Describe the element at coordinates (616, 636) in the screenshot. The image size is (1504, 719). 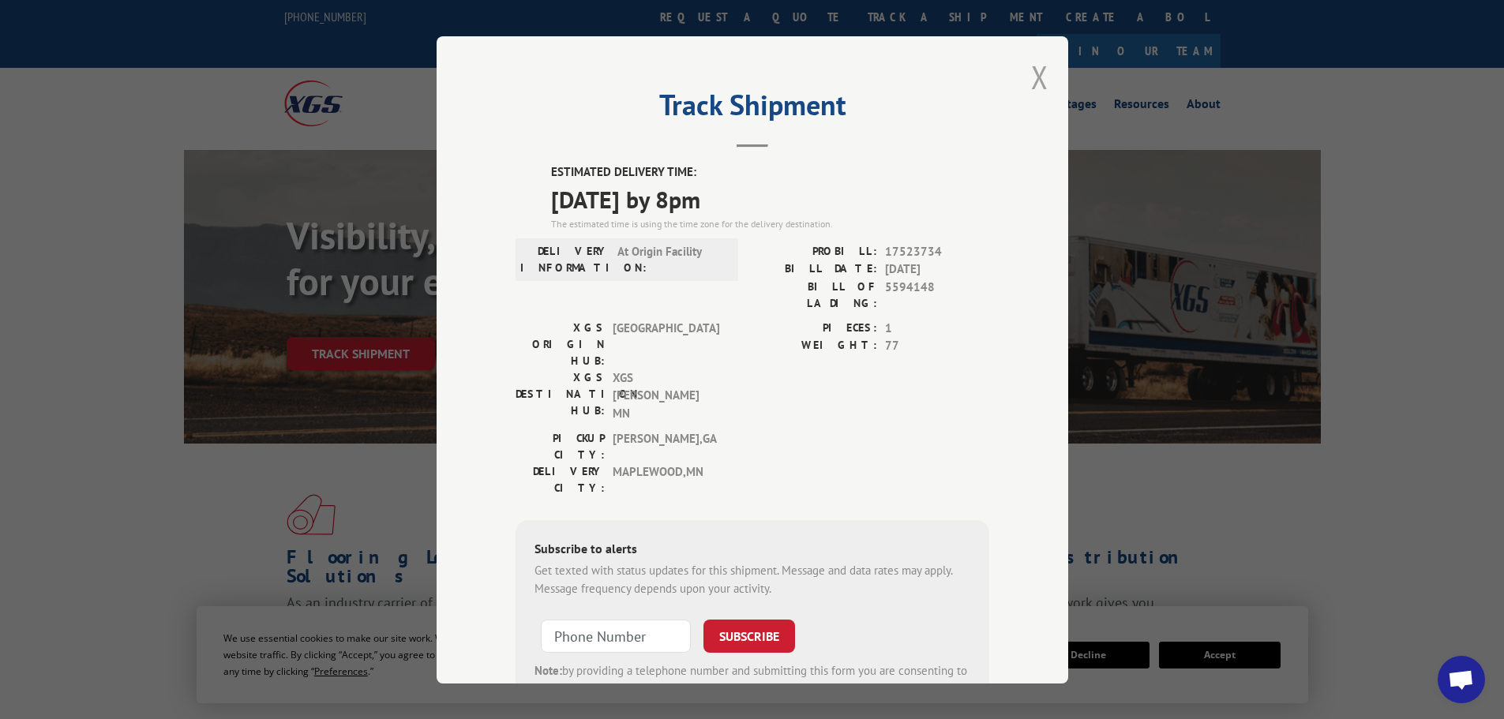
I see `input: Phone Number` at that location.